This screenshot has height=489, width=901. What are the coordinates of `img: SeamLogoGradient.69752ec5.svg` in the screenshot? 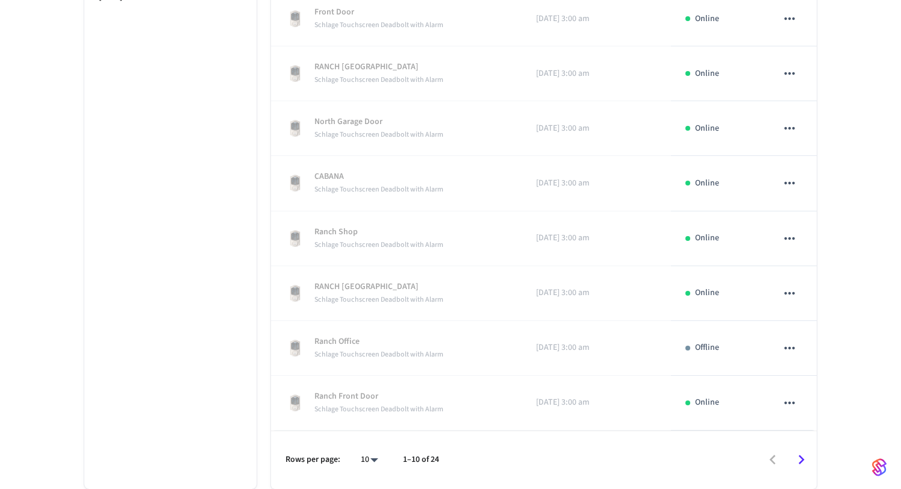 It's located at (879, 467).